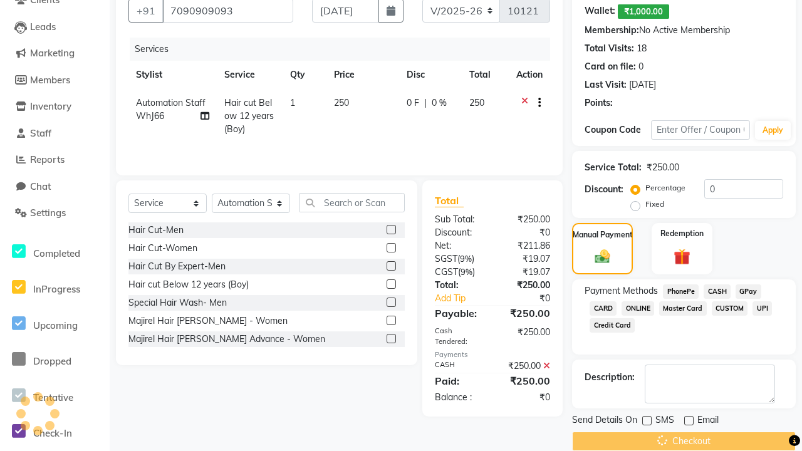 This screenshot has width=802, height=451. I want to click on a: Settings, so click(55, 213).